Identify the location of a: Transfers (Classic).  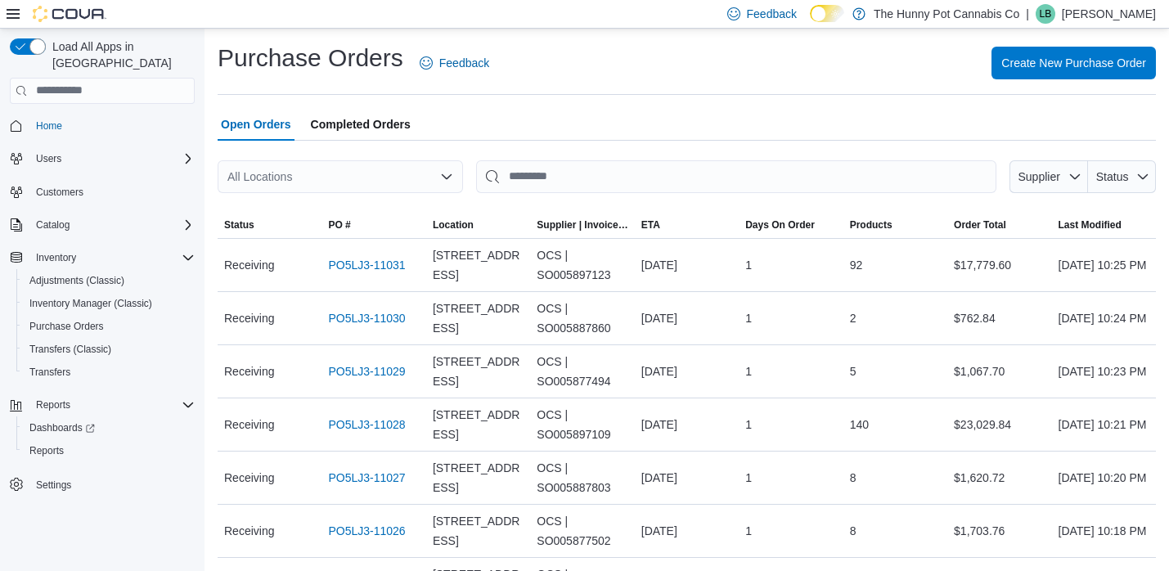
(70, 349).